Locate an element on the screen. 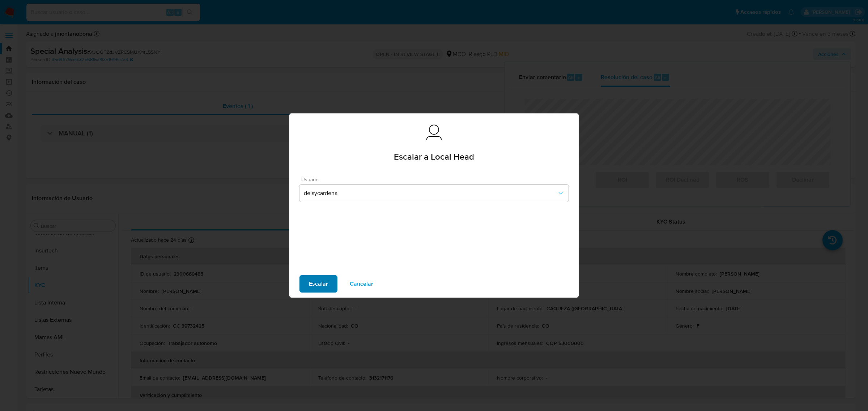 The height and width of the screenshot is (411, 868). button: deisycardena is located at coordinates (434, 193).